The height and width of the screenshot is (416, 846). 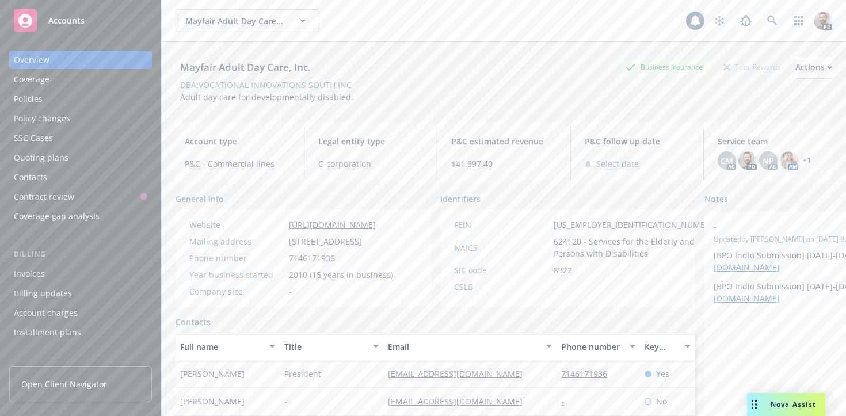 I want to click on div: Total Rewards, so click(x=752, y=67).